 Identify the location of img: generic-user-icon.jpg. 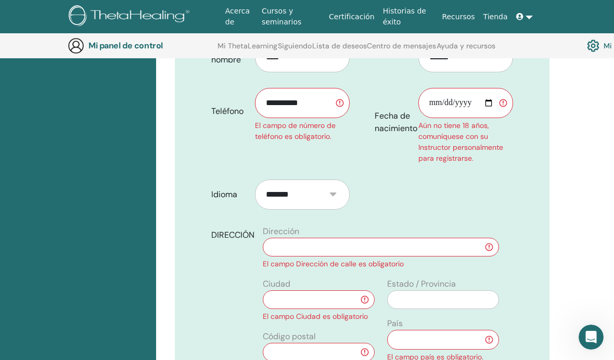
(76, 46).